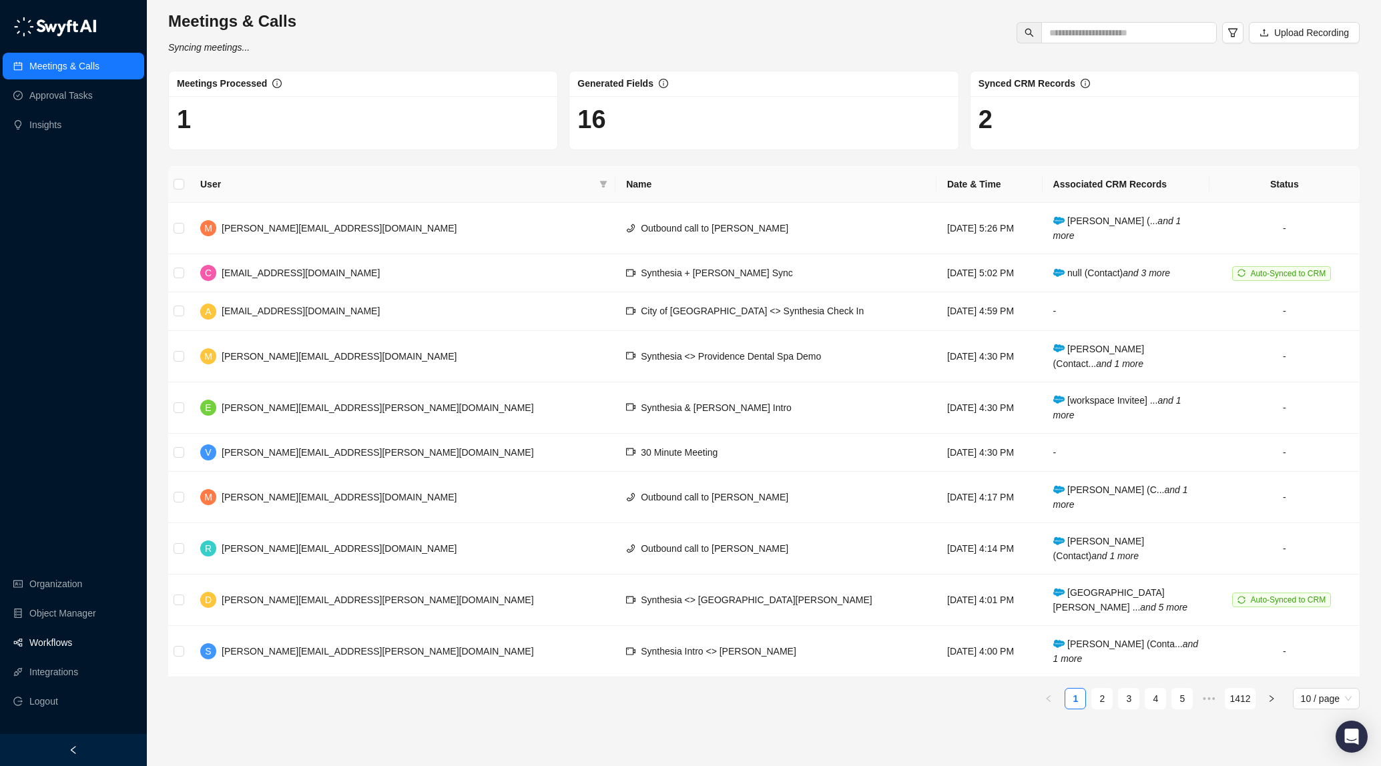 The width and height of the screenshot is (1381, 766). What do you see at coordinates (1129, 699) in the screenshot?
I see `li: 3` at bounding box center [1129, 699].